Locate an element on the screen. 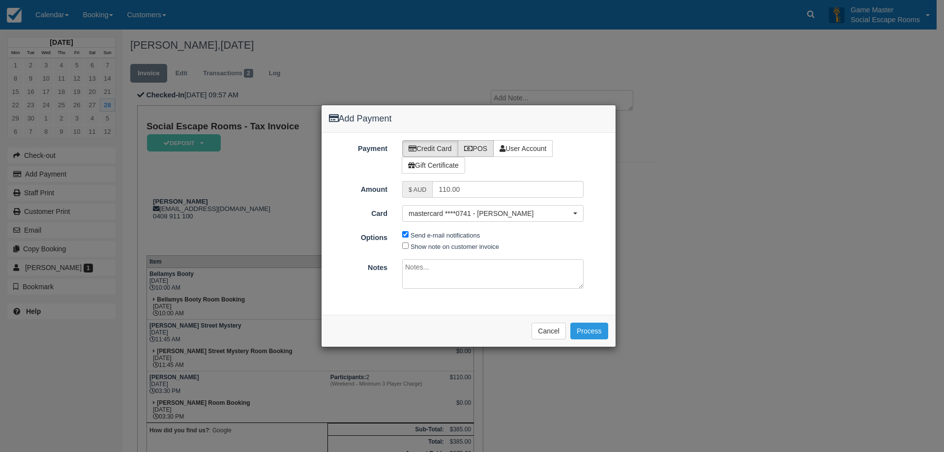 The image size is (944, 452). label: Notes is located at coordinates (359, 266).